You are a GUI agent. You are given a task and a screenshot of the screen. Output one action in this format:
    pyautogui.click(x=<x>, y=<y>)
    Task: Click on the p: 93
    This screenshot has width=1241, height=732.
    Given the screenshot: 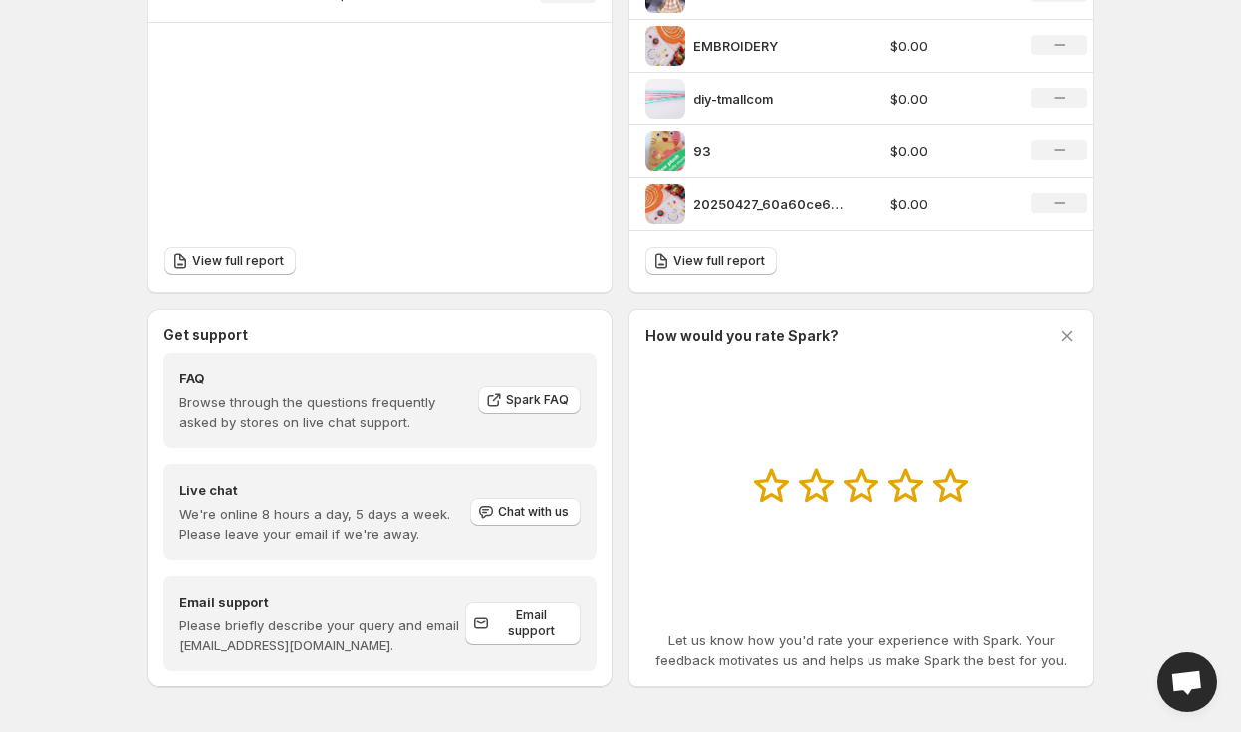 What is the action you would take?
    pyautogui.click(x=768, y=151)
    